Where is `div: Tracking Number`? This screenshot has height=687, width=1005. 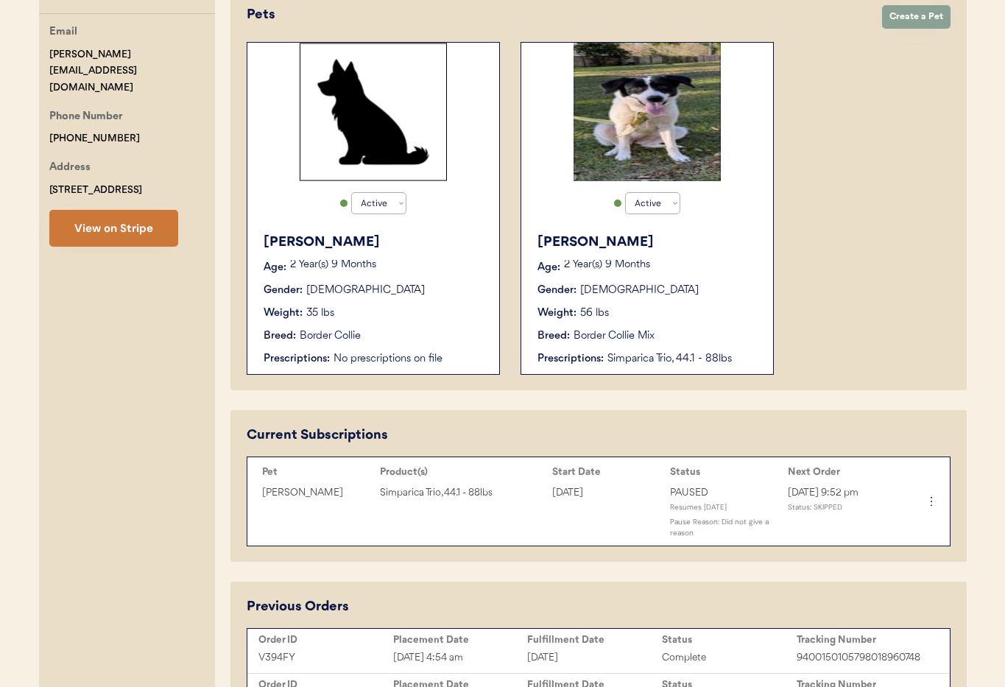
div: Tracking Number is located at coordinates (864, 640).